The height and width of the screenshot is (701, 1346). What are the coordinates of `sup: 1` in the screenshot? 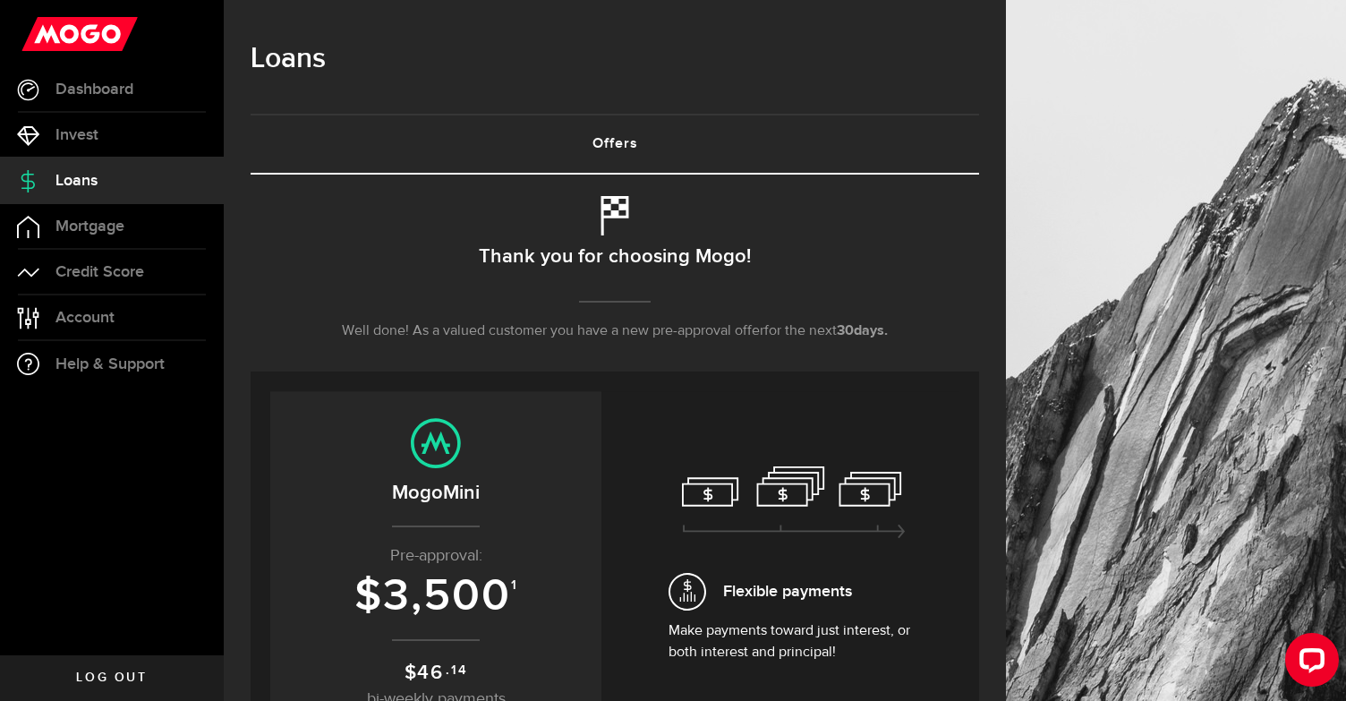 It's located at (514, 585).